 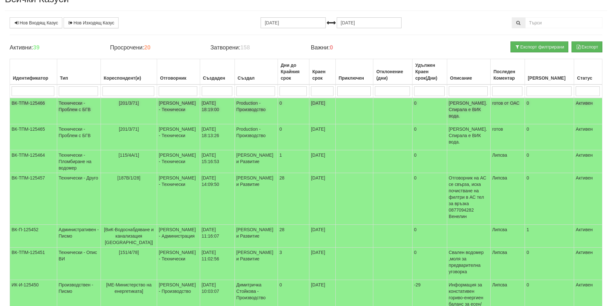 What do you see at coordinates (129, 178) in the screenshot?
I see `span: [187В/1/28]` at bounding box center [129, 178].